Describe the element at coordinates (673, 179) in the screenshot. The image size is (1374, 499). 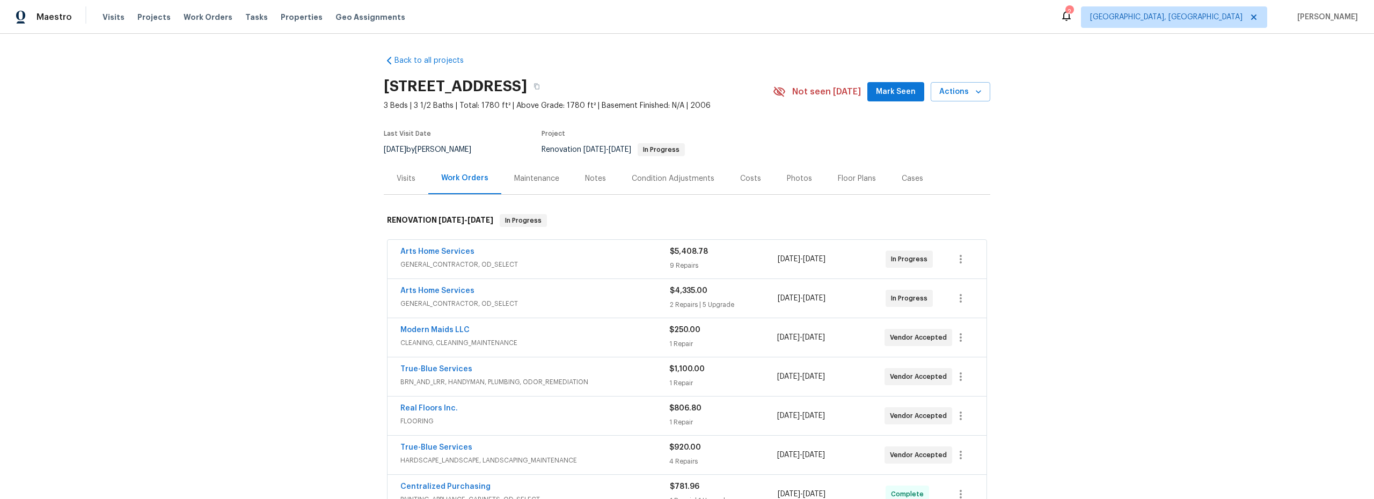
I see `div: Condition Adjustments` at that location.